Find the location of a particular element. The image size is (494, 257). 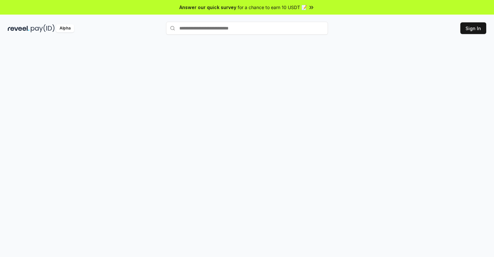

span: for a chance to earn 10 USDT 📝 is located at coordinates (272, 7).